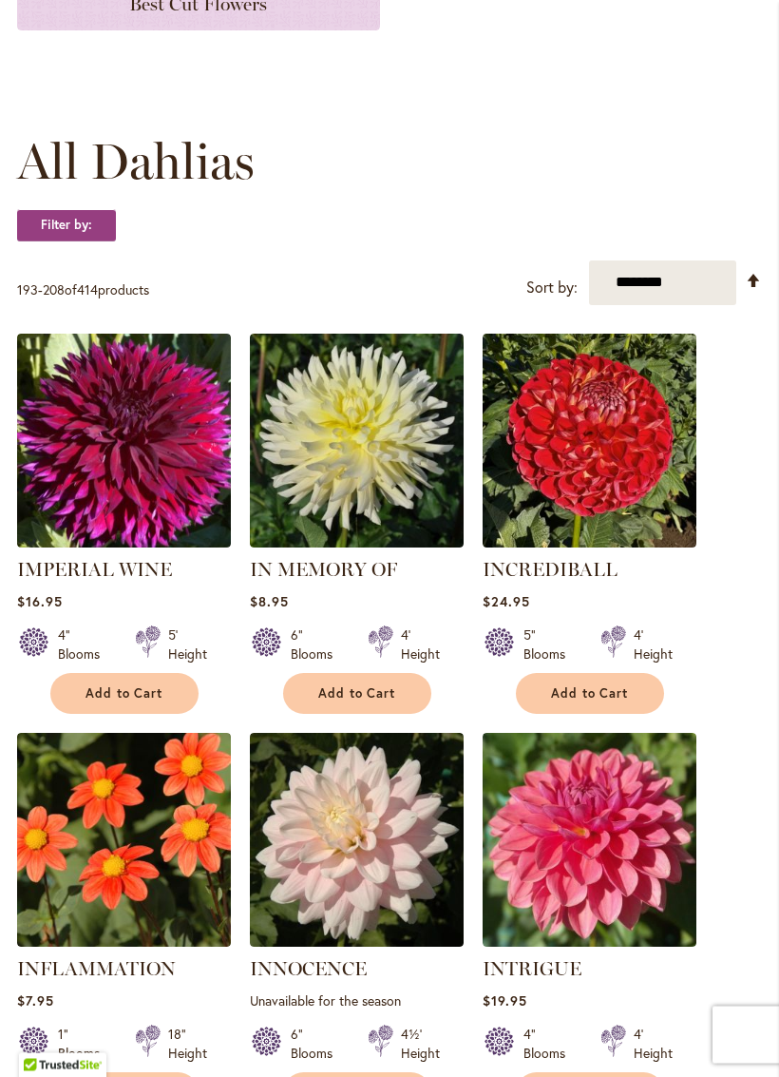  What do you see at coordinates (53, 290) in the screenshot?
I see `span: 208` at bounding box center [53, 290].